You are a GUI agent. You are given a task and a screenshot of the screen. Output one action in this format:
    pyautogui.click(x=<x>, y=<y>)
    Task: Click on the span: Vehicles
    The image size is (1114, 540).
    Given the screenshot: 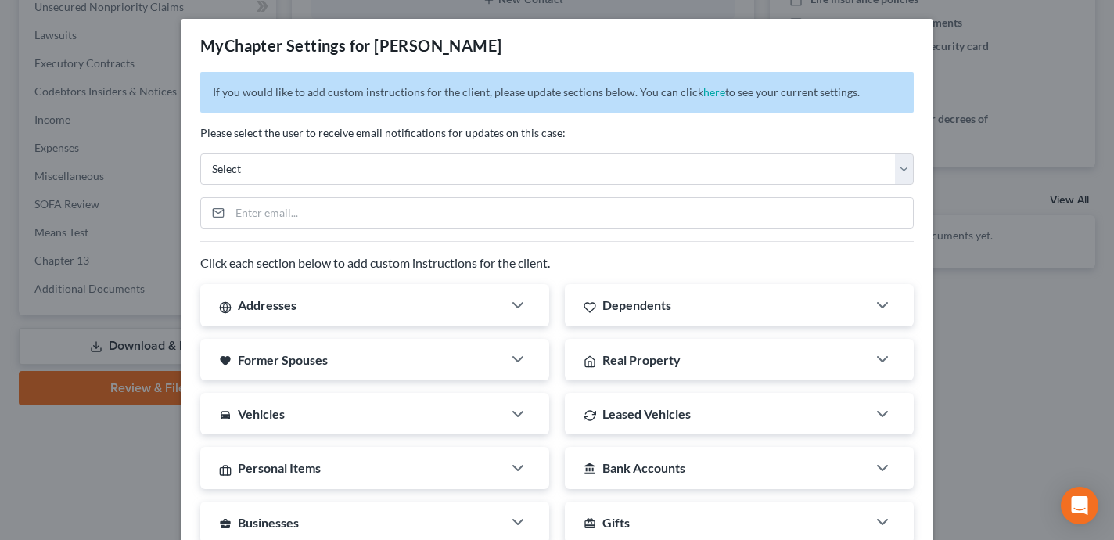 What is the action you would take?
    pyautogui.click(x=261, y=413)
    